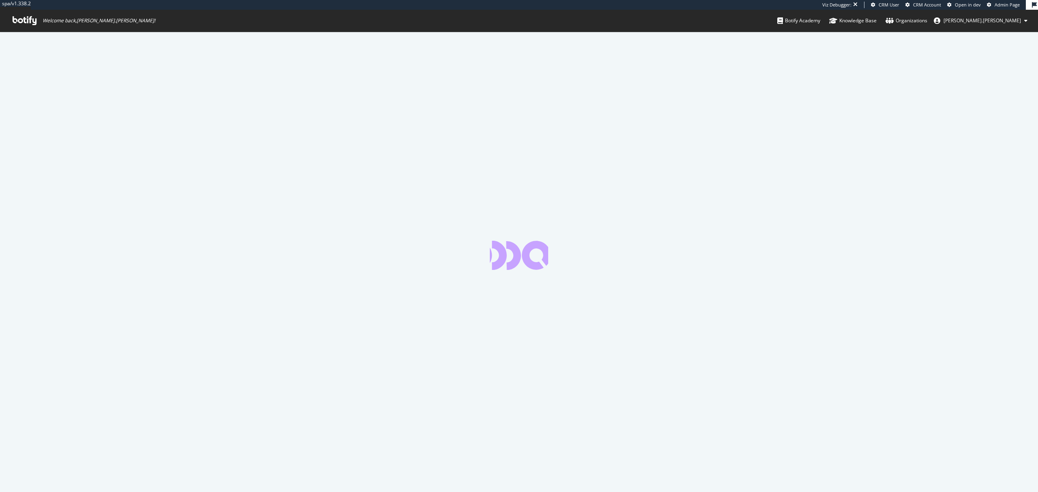 The width and height of the screenshot is (1038, 492). Describe the element at coordinates (885, 5) in the screenshot. I see `a: CRM User` at that location.